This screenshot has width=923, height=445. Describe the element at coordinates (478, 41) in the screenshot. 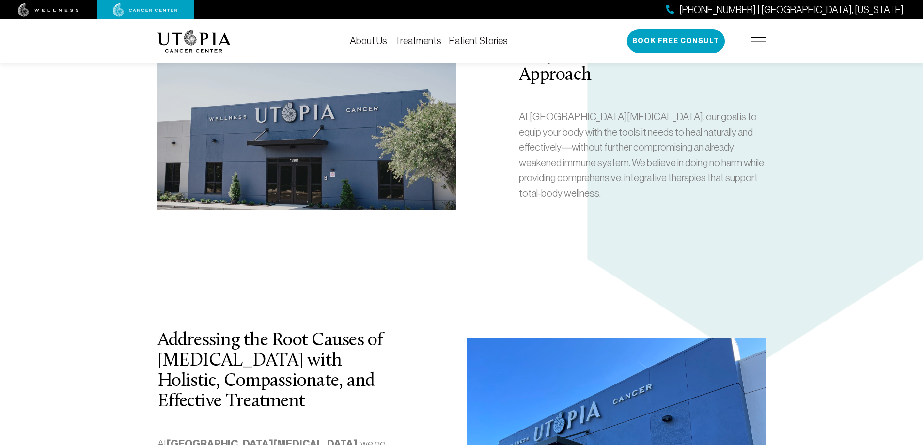

I see `a: Patient Stories` at that location.